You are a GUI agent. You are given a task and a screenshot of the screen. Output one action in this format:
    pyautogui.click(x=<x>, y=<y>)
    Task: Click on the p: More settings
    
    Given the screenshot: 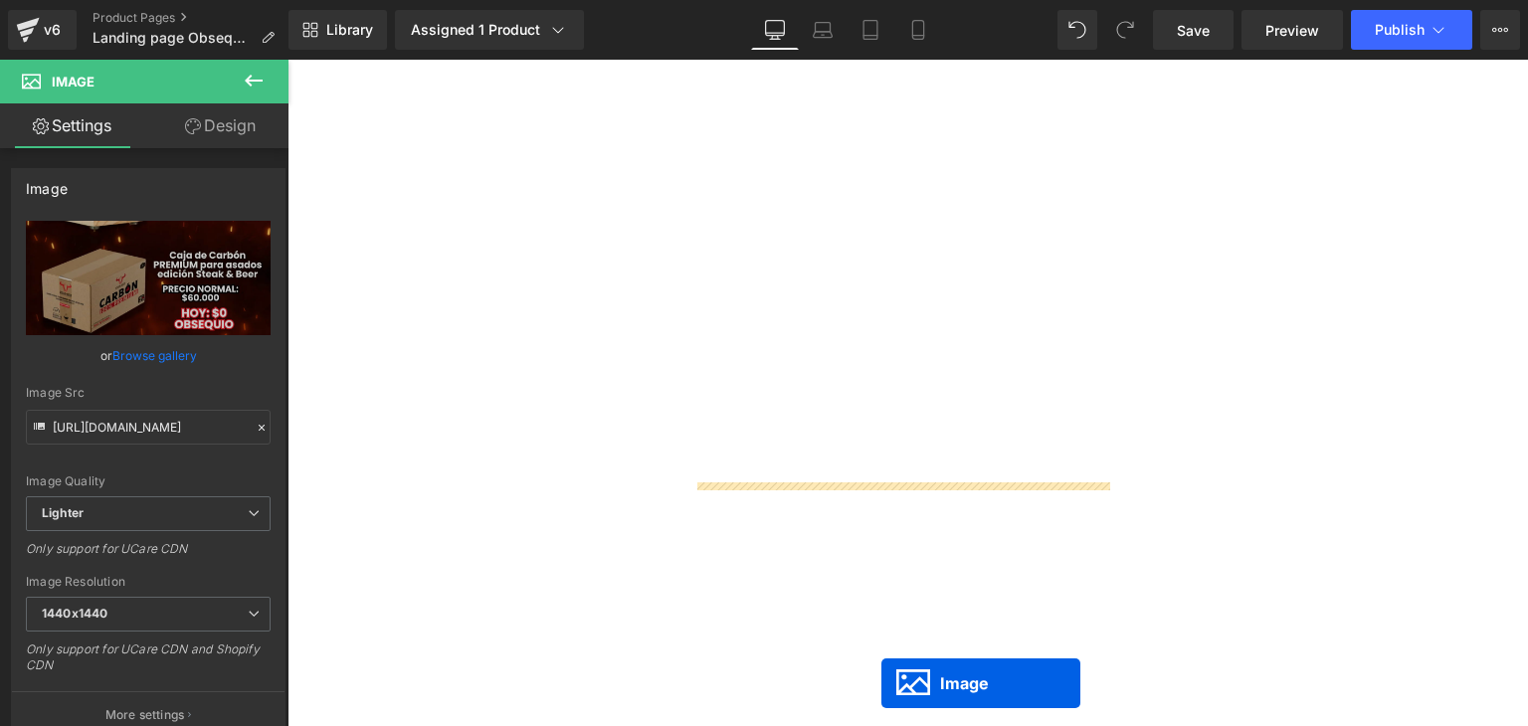 What is the action you would take?
    pyautogui.click(x=145, y=715)
    